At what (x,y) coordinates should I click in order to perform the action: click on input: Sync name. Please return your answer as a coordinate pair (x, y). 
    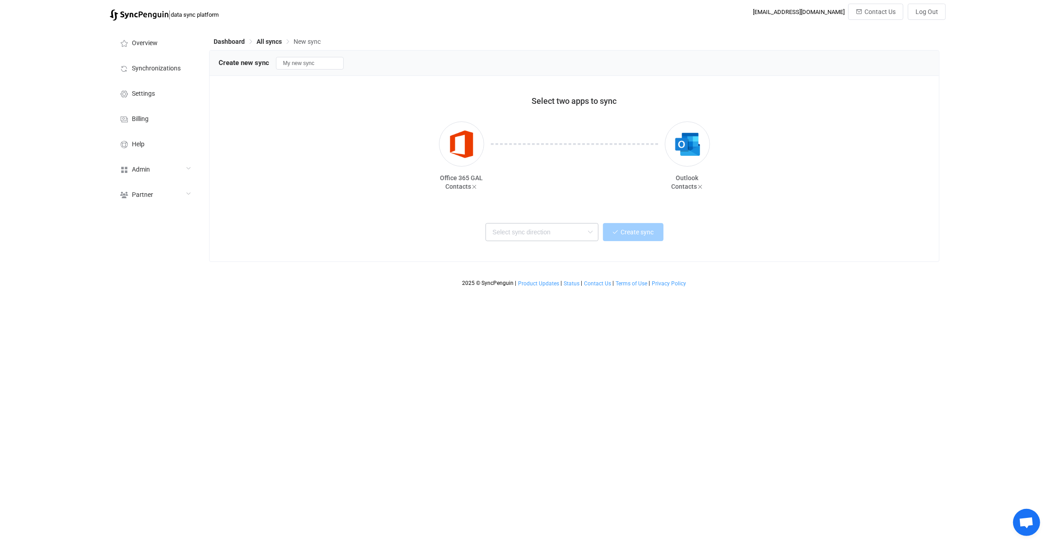
    Looking at the image, I should click on (310, 63).